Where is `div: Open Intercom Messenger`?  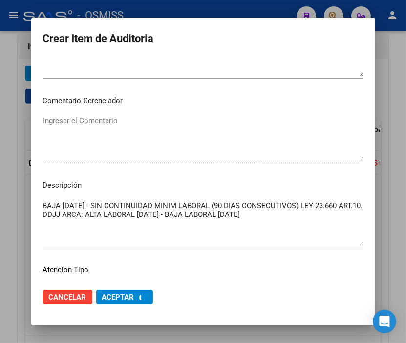
div: Open Intercom Messenger is located at coordinates (384, 321).